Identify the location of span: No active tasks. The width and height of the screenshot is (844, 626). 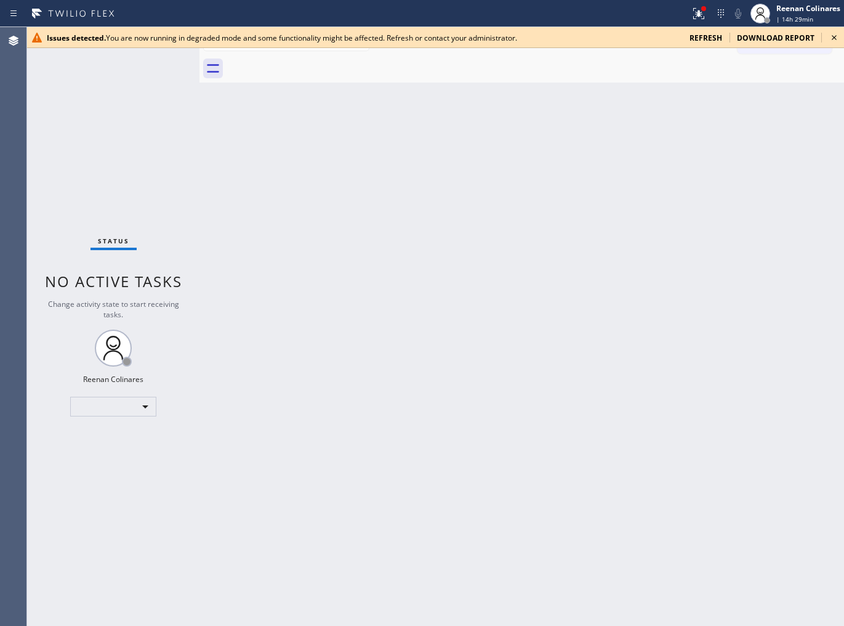
(113, 281).